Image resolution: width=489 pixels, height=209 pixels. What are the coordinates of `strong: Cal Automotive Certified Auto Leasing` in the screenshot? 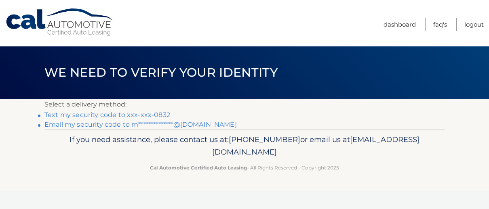 It's located at (198, 168).